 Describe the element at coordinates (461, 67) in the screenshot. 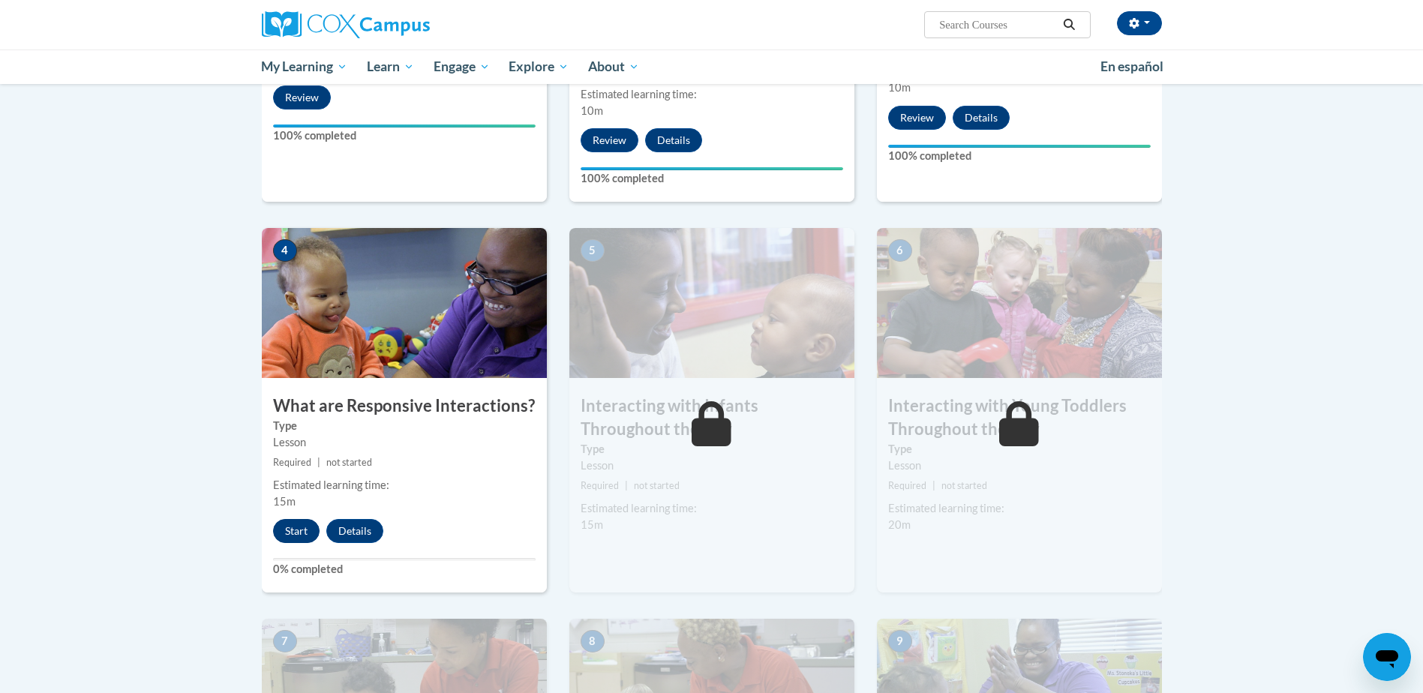

I see `a: Engage` at that location.